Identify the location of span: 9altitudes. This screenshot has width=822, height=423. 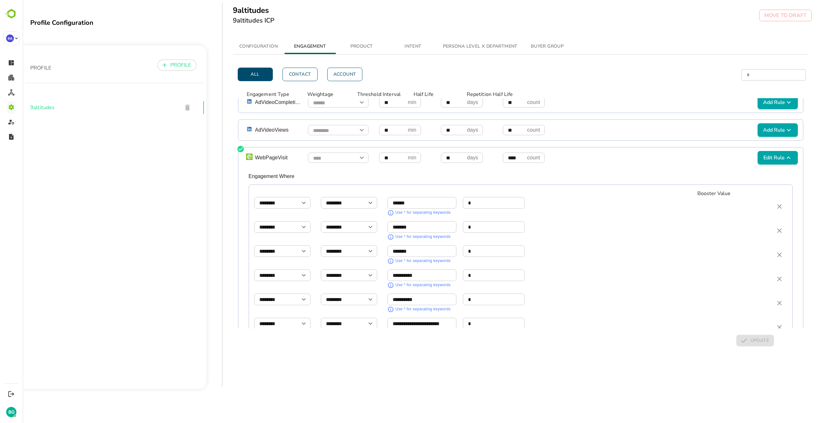
(81, 108).